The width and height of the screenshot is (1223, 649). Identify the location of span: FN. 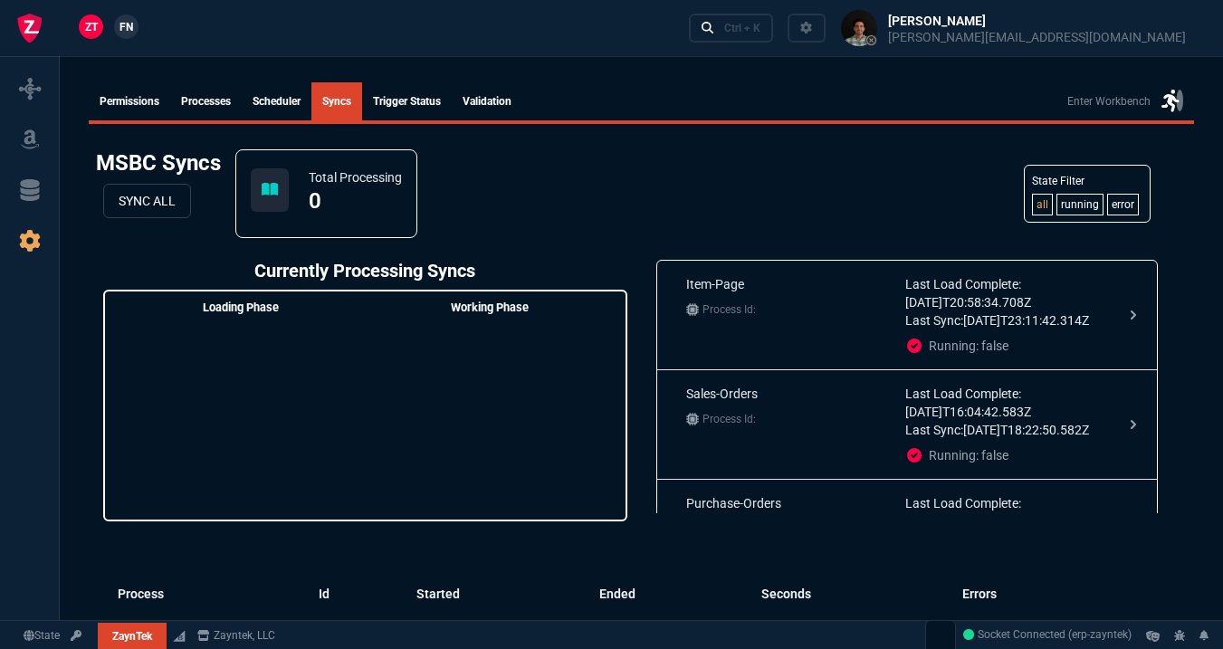
(126, 27).